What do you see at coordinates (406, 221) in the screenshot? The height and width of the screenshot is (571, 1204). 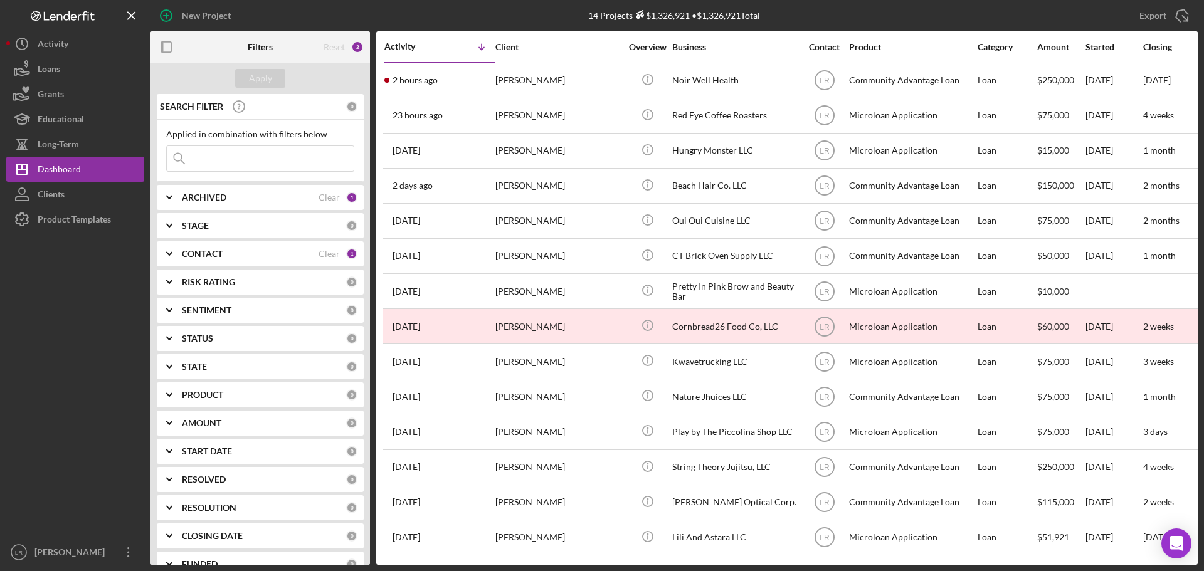 I see `time: 2025-10-04 00:10` at bounding box center [406, 221].